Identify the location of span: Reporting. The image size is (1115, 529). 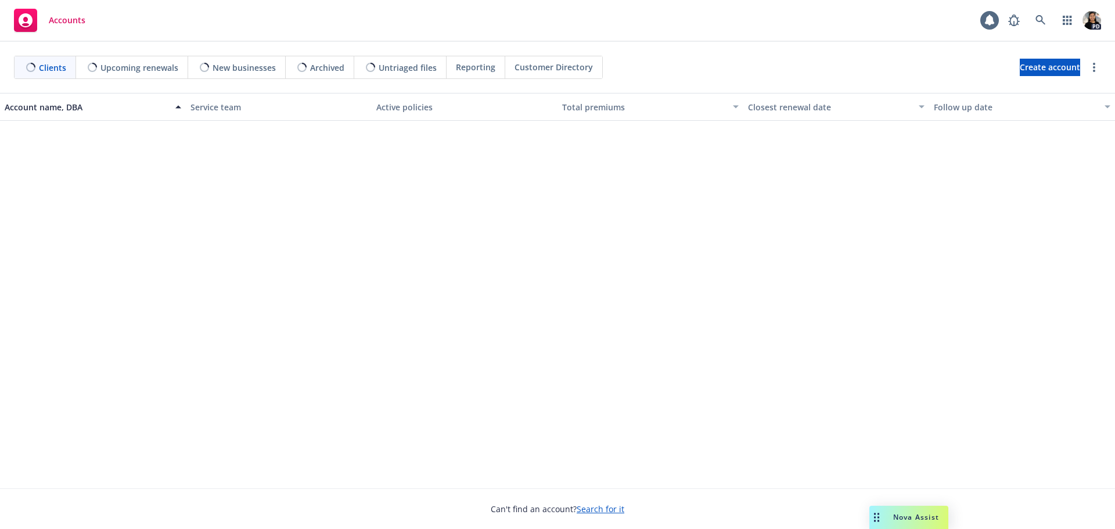
(476, 67).